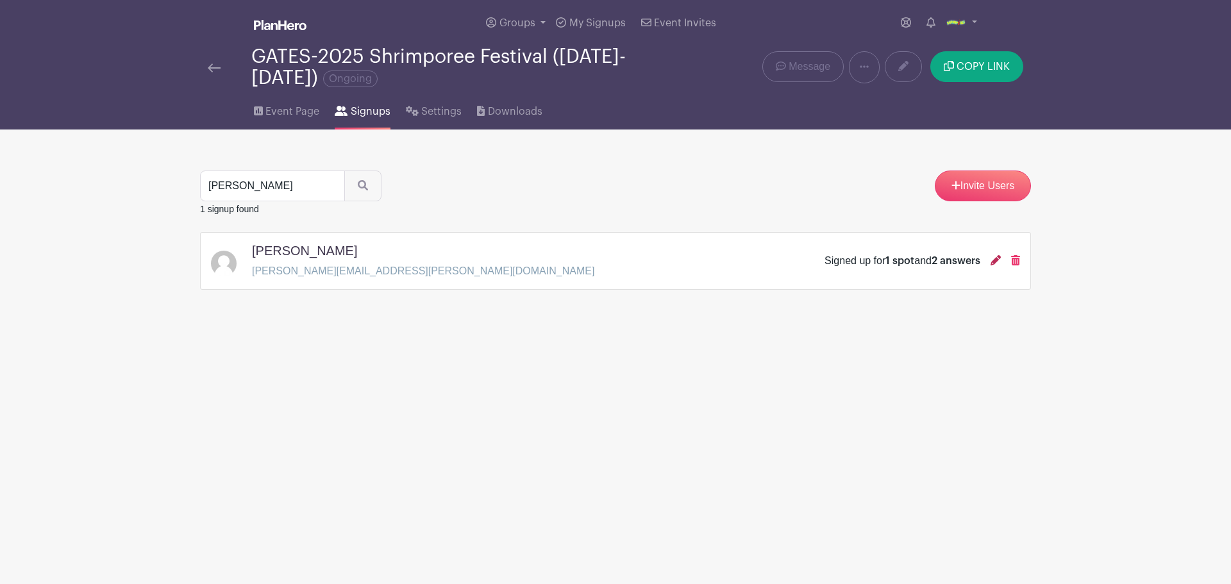 This screenshot has width=1231, height=584. Describe the element at coordinates (509, 109) in the screenshot. I see `a: Downloads` at that location.